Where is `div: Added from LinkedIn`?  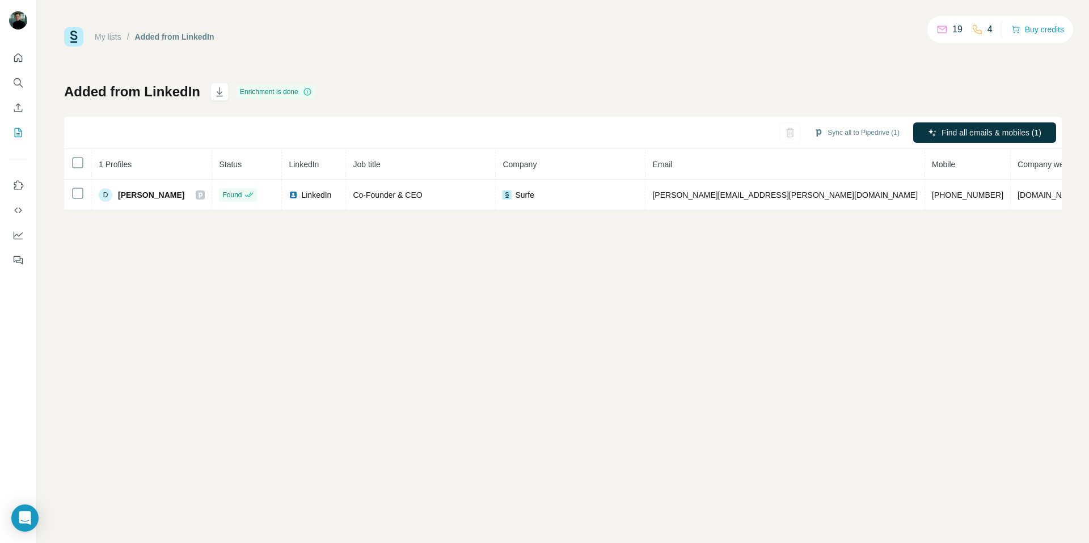
div: Added from LinkedIn is located at coordinates (175, 37).